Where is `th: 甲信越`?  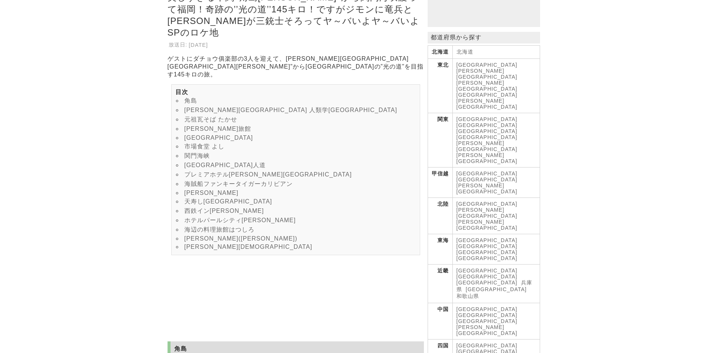 th: 甲信越 is located at coordinates (440, 183).